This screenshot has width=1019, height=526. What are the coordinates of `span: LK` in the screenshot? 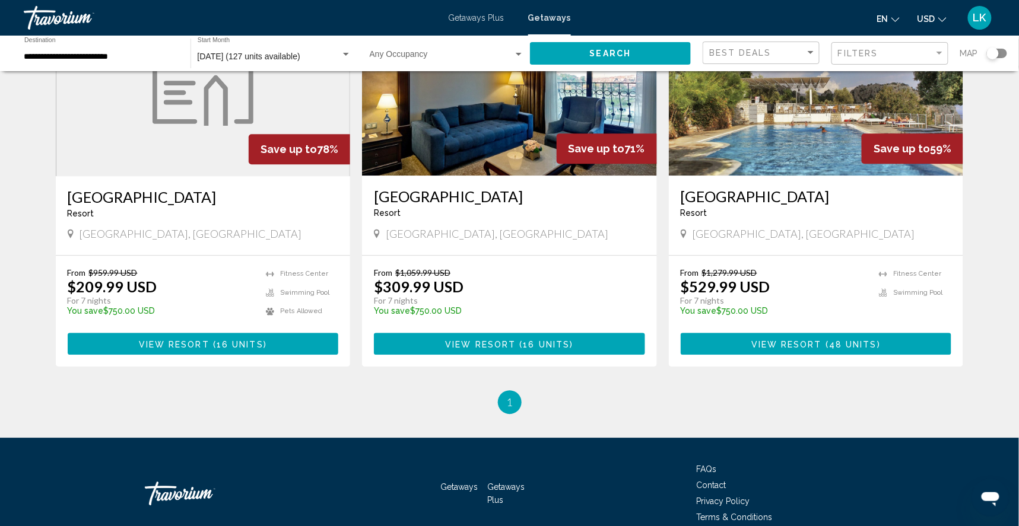 It's located at (980, 18).